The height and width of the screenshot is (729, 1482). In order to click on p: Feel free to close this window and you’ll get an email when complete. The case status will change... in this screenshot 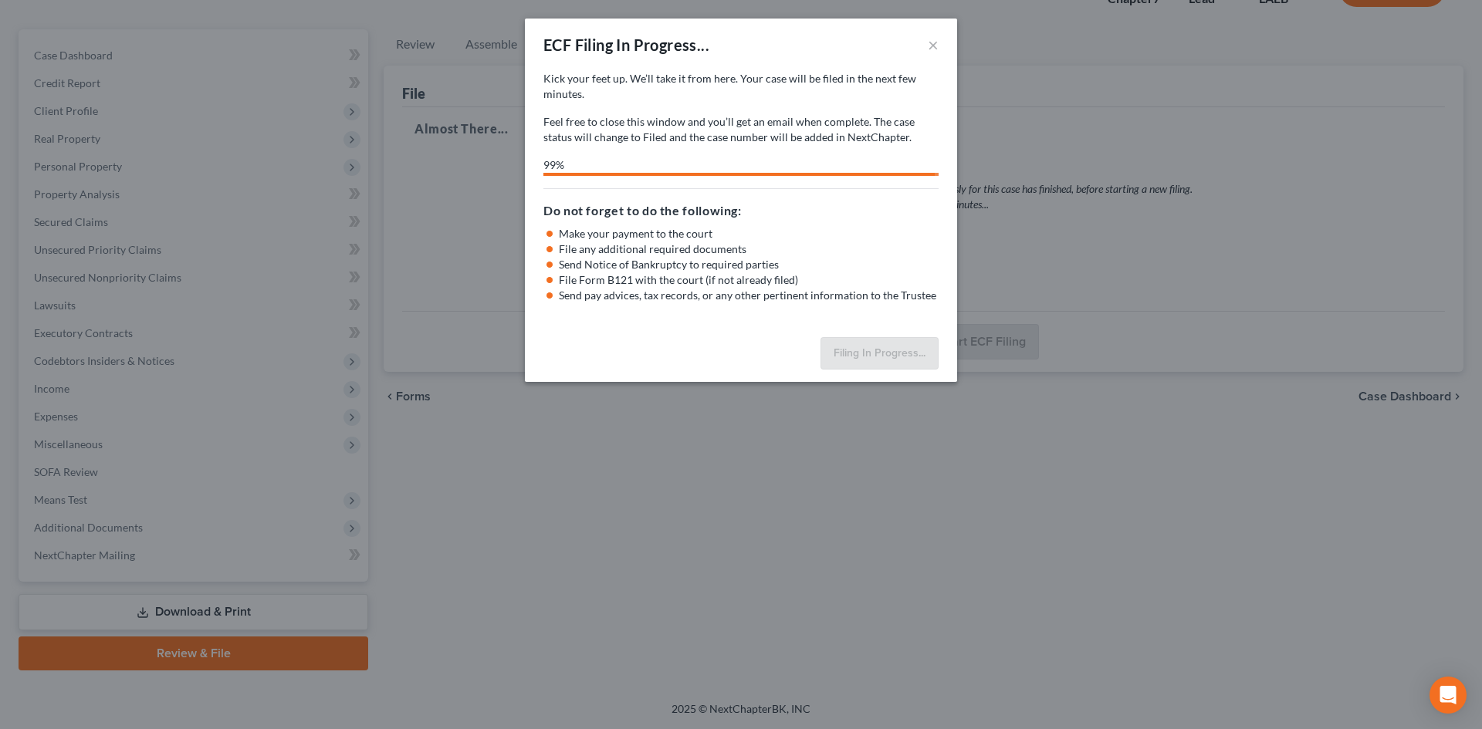, I will do `click(741, 130)`.